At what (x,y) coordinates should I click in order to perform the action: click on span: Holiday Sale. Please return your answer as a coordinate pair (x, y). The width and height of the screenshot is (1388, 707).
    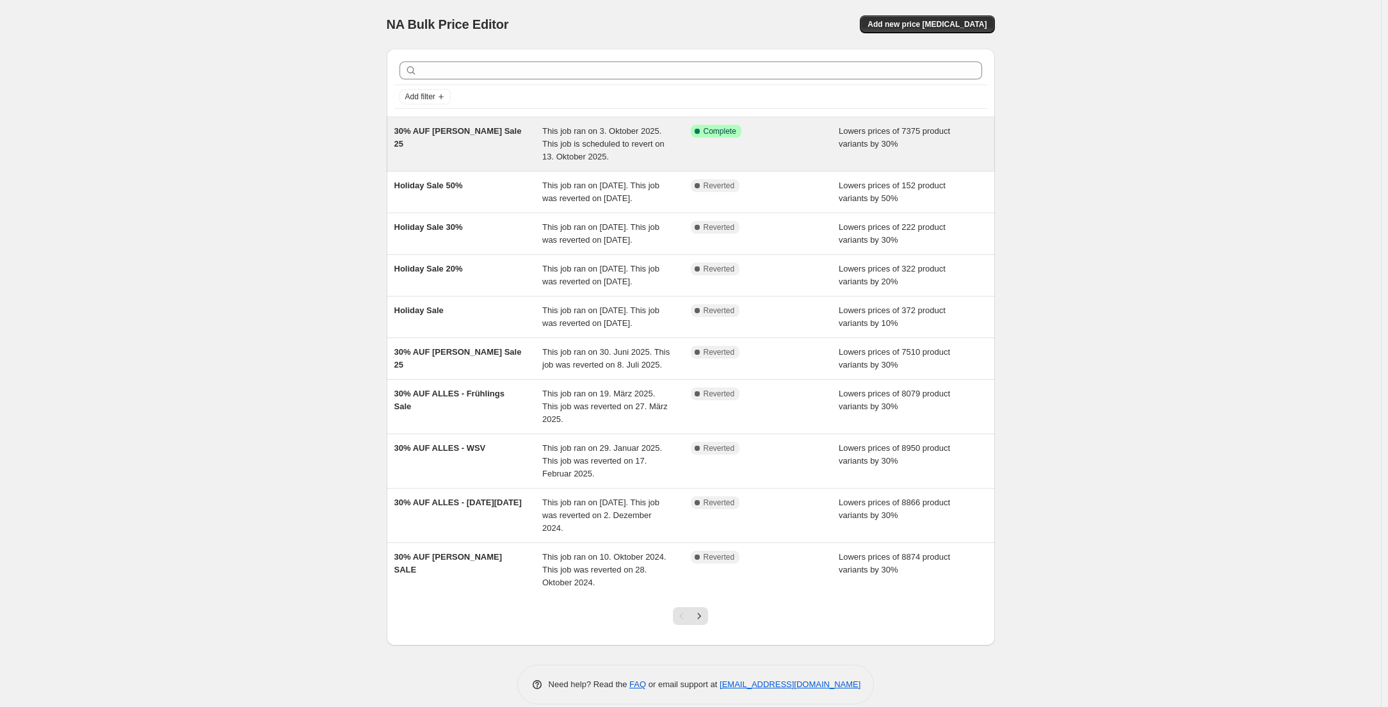
    Looking at the image, I should click on (419, 310).